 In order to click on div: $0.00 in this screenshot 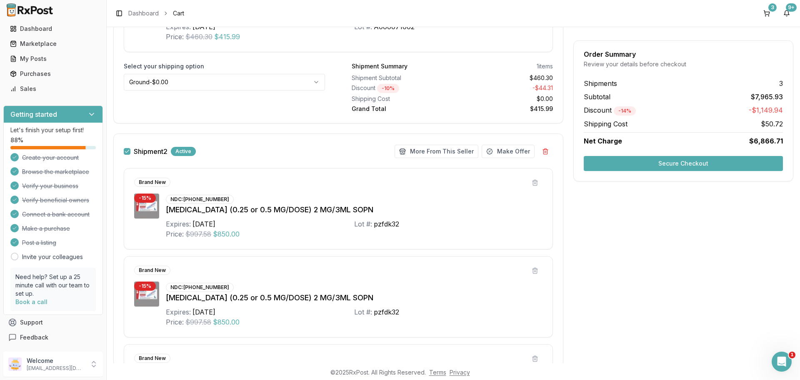, I will do `click(505, 99)`.